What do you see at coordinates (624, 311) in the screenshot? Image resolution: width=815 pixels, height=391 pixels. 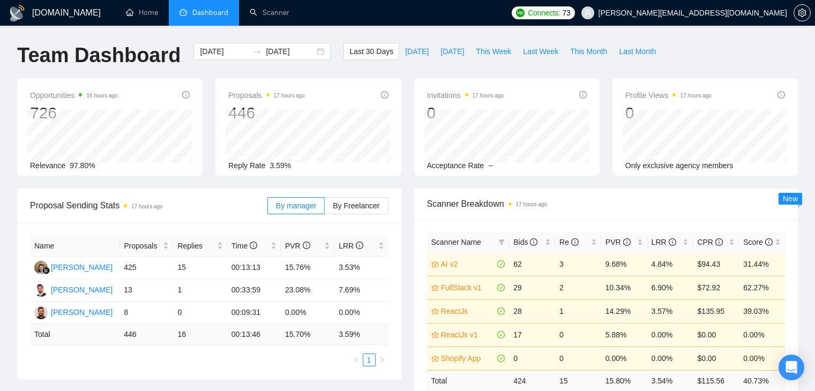 I see `td: 14.29%` at bounding box center [624, 311].